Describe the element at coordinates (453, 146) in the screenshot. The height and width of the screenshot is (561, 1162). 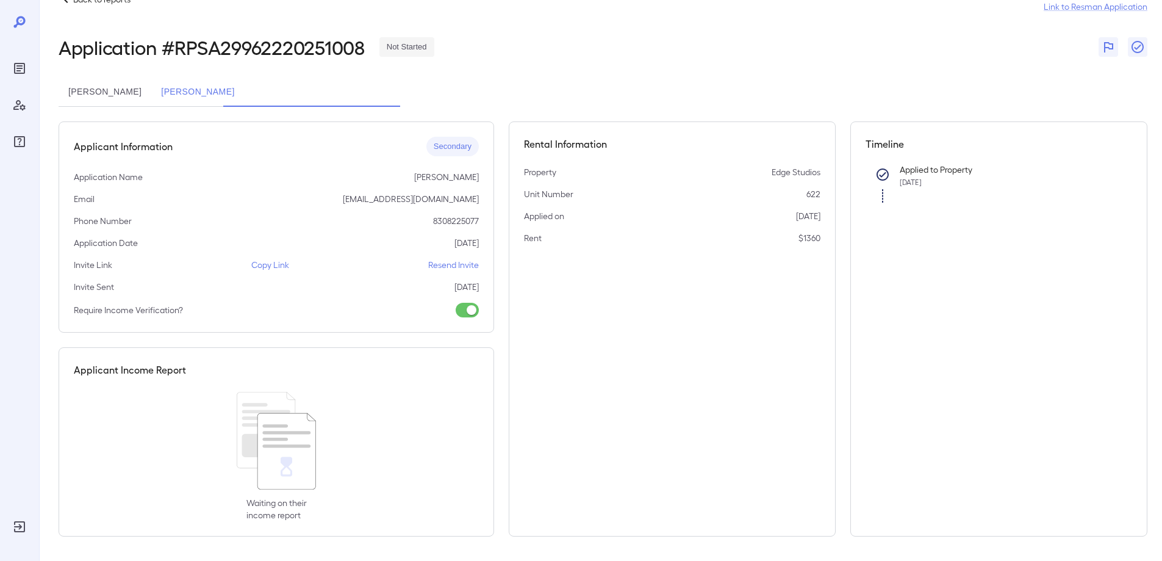
I see `span: Secondary` at that location.